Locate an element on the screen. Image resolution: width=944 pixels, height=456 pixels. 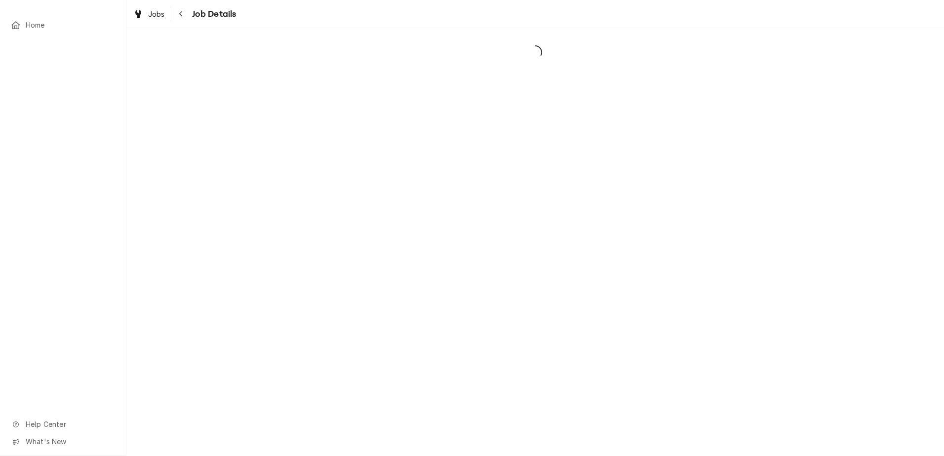
span: Help Center is located at coordinates (70, 424).